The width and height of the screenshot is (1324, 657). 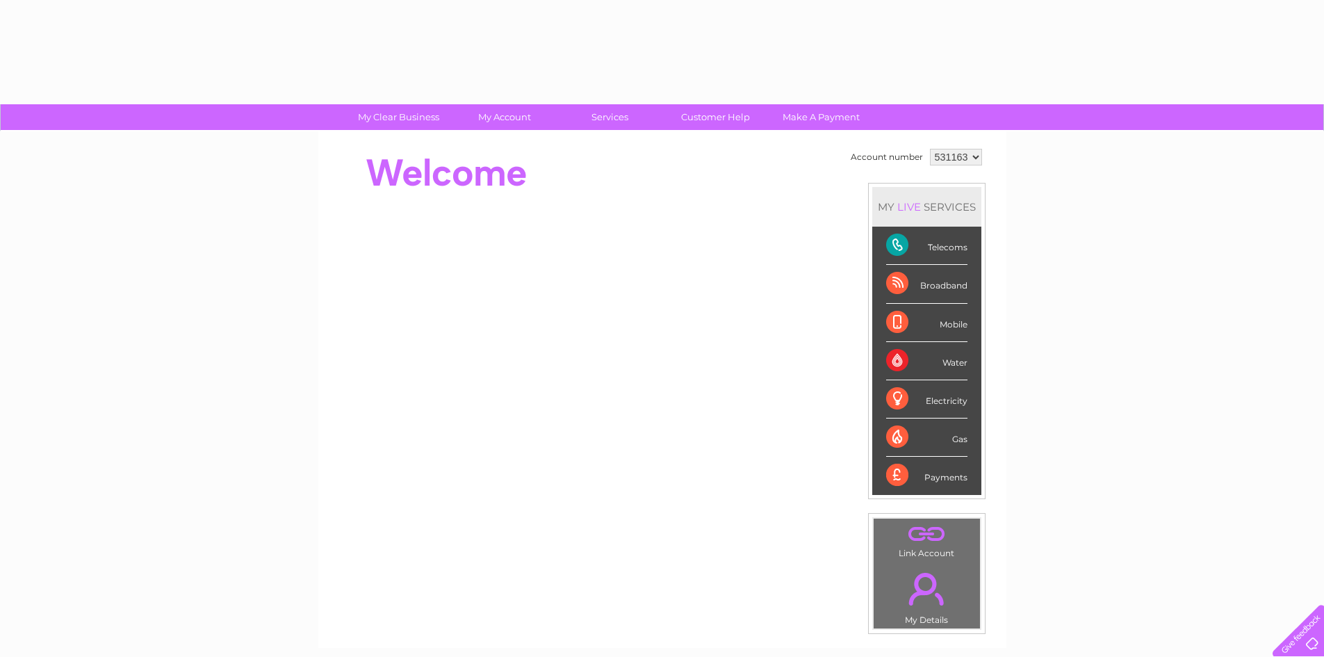 What do you see at coordinates (821, 117) in the screenshot?
I see `a: Make A Payment` at bounding box center [821, 117].